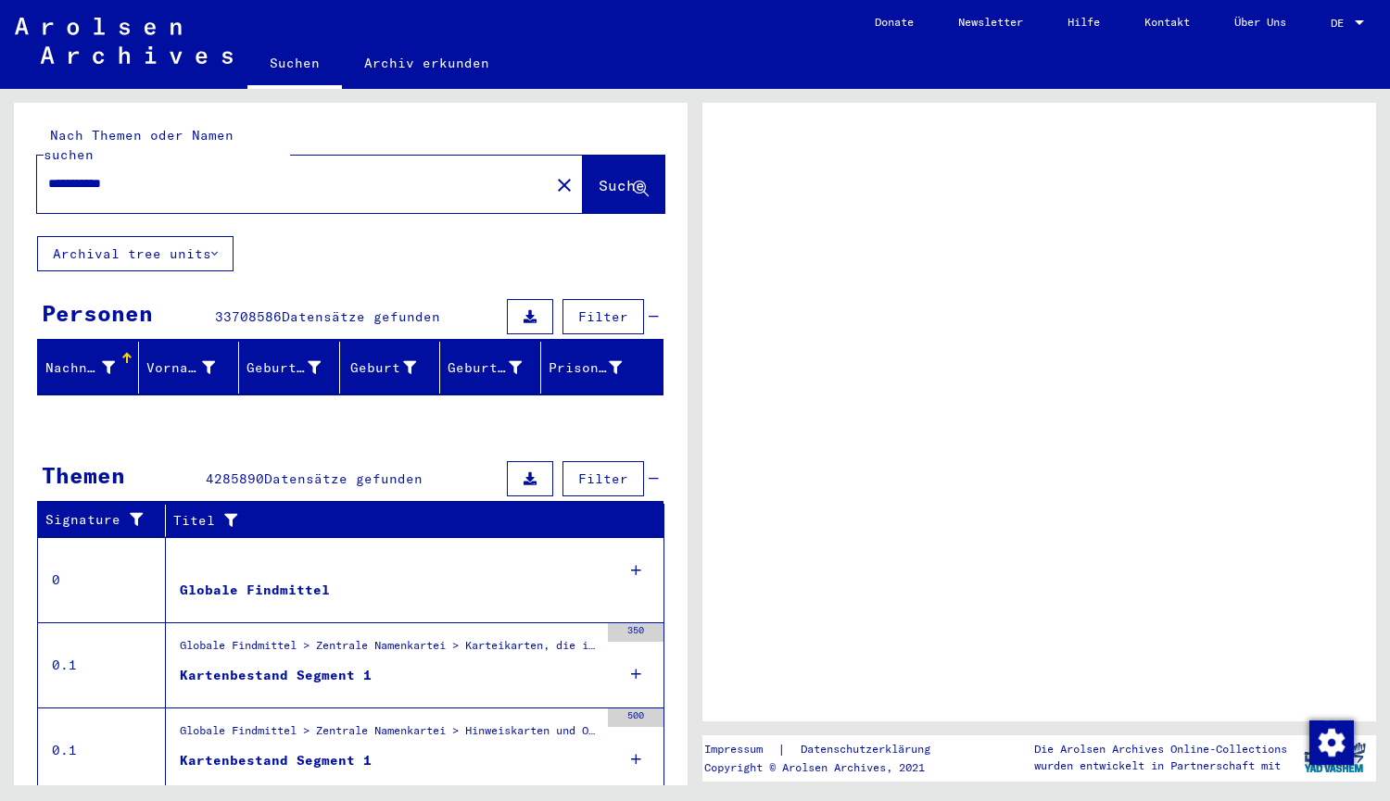  I want to click on span: Suche, so click(622, 185).